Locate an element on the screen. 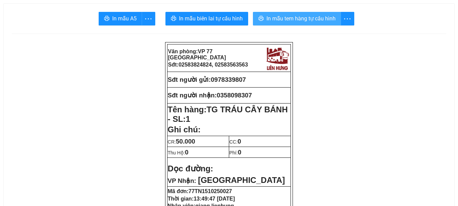  button: printerIn mẫu biên lai tự cấu hình is located at coordinates (207, 19).